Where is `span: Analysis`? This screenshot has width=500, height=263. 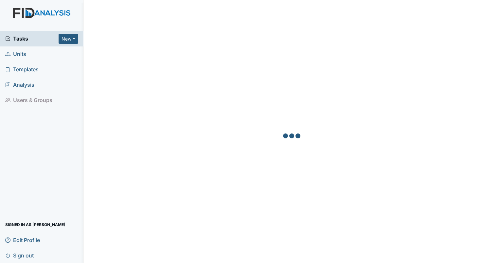 span: Analysis is located at coordinates (20, 85).